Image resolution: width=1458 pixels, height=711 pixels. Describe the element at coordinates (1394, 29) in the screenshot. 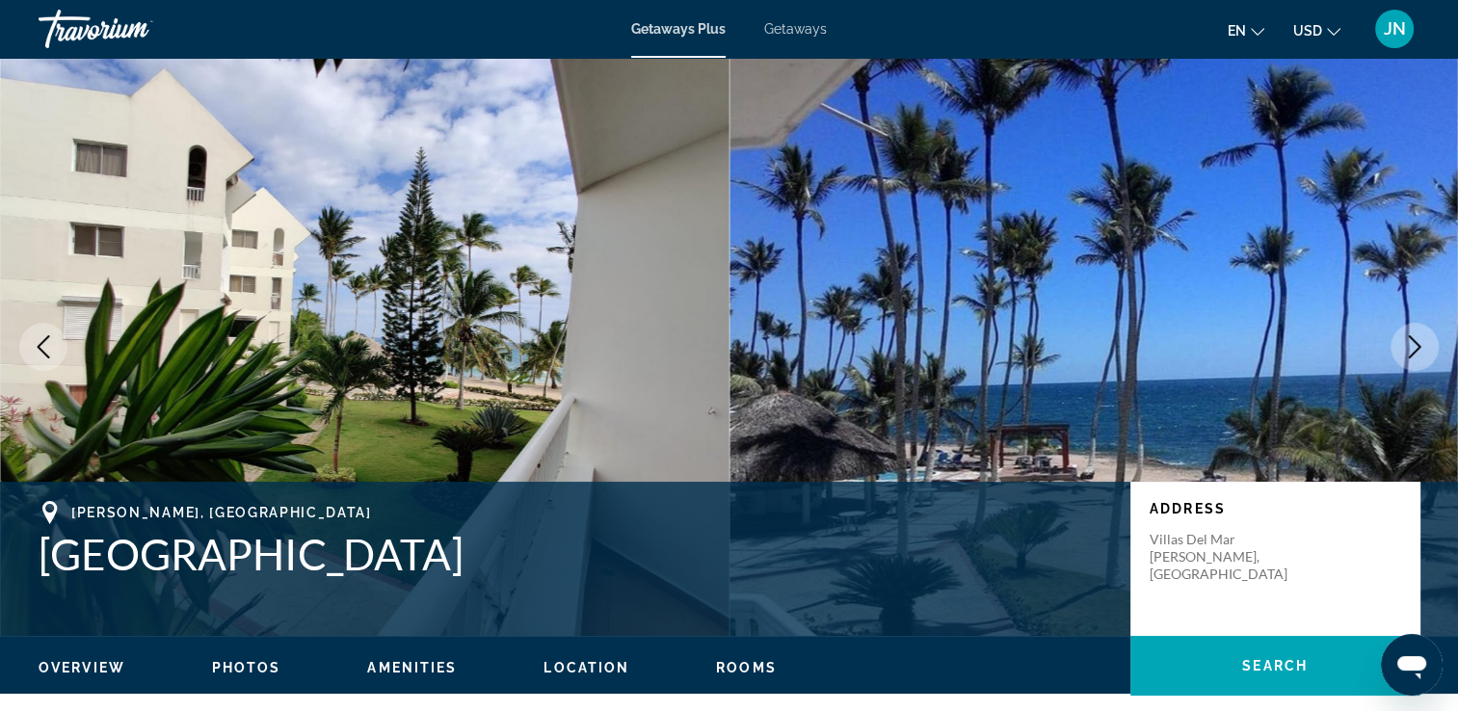

I see `button: User Menu` at that location.